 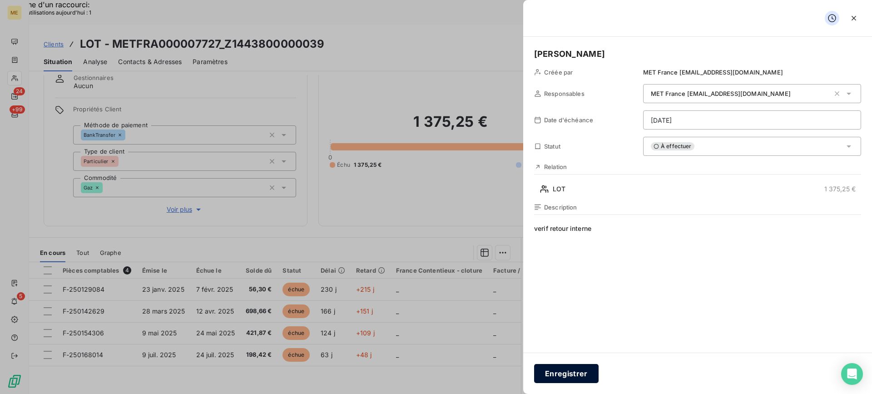 I want to click on button: Enregistrer, so click(x=566, y=373).